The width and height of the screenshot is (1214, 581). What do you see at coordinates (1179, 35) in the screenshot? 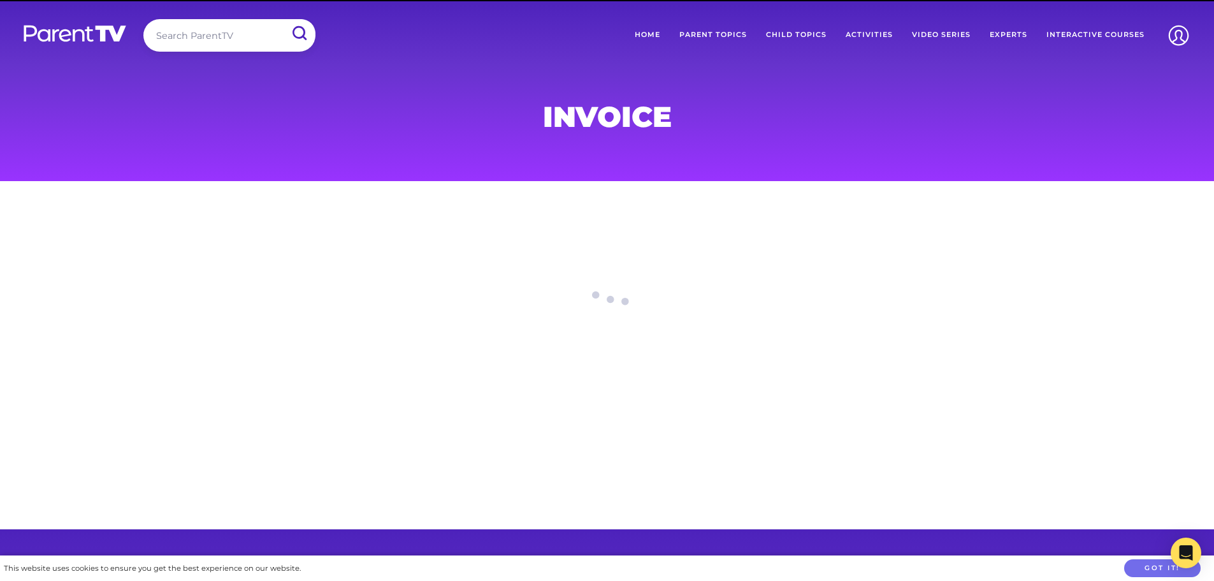
I see `img: Account` at bounding box center [1179, 35].